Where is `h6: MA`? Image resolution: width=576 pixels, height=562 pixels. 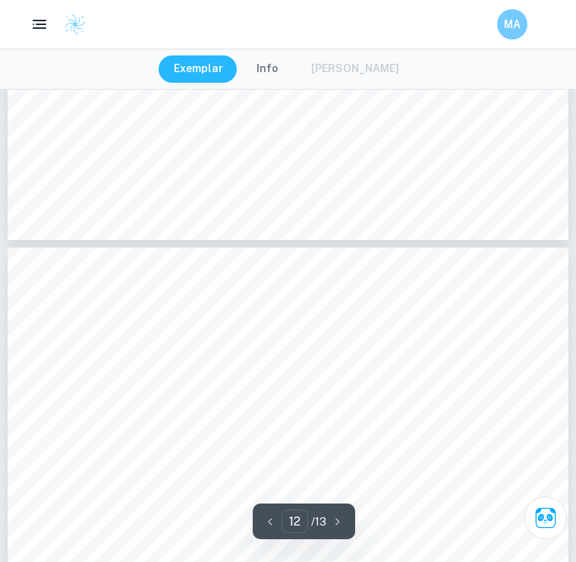
h6: MA is located at coordinates (512, 24).